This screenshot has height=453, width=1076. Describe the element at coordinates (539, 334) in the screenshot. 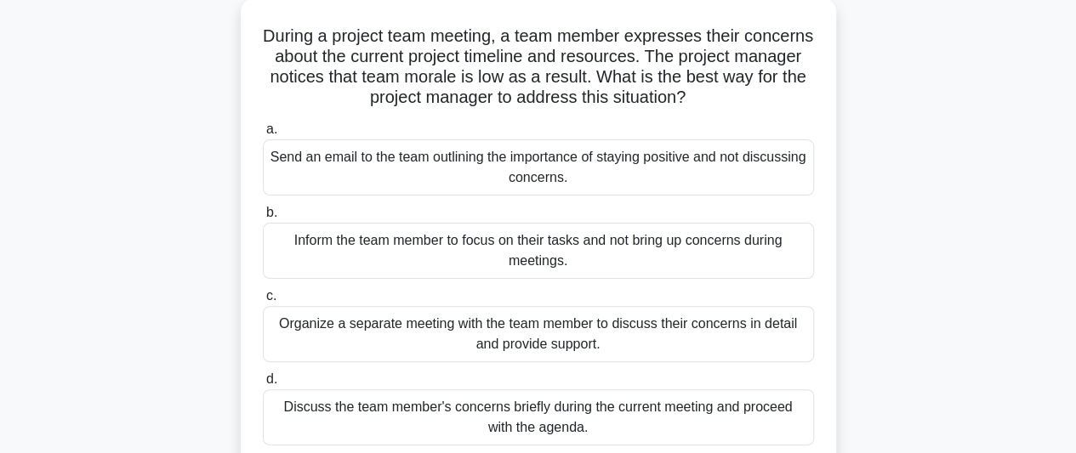

I see `div: Organize a separate meeting with the team member to discuss their concerns in detail and provide ...` at that location.